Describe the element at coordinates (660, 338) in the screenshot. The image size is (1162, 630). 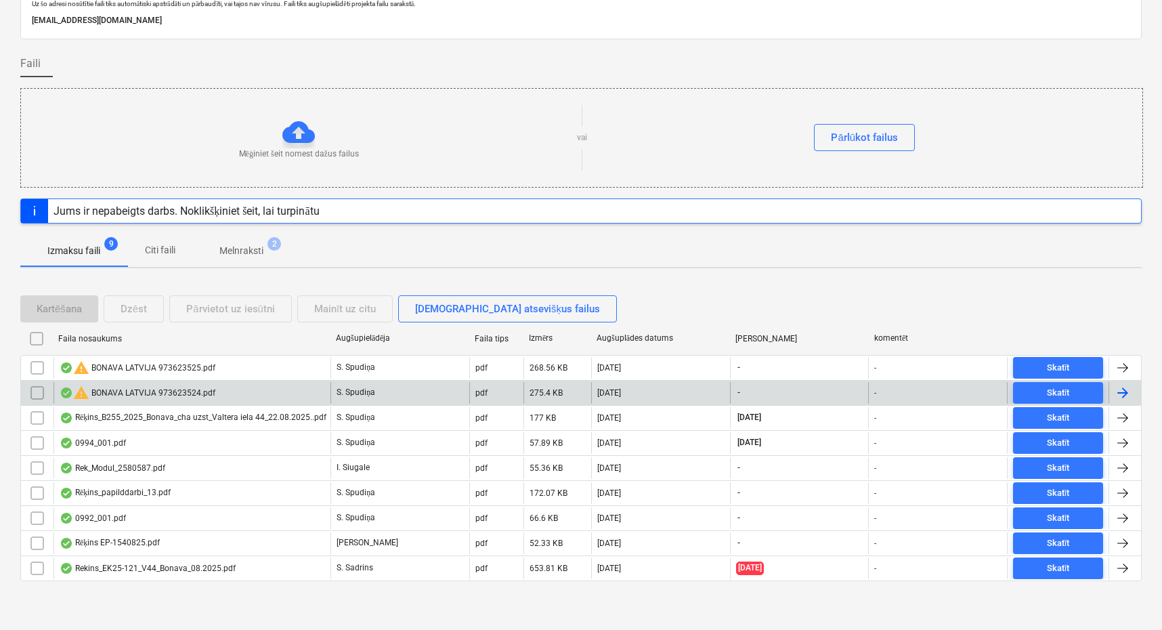
I see `div: Augšuplādes datums` at that location.